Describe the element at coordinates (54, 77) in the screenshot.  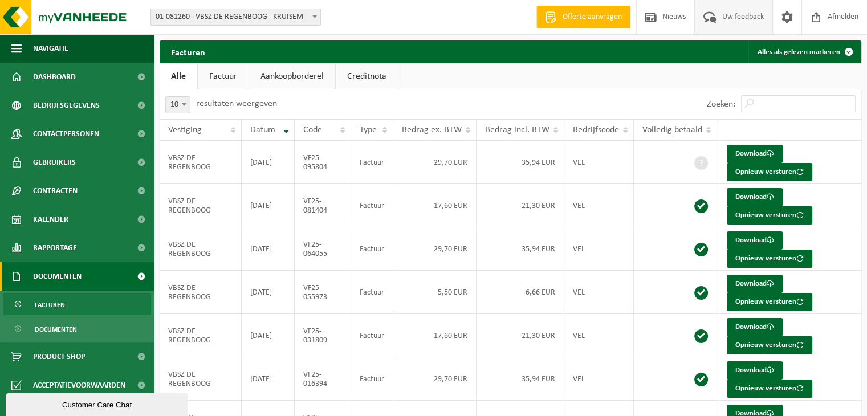
I see `span: Dashboard` at that location.